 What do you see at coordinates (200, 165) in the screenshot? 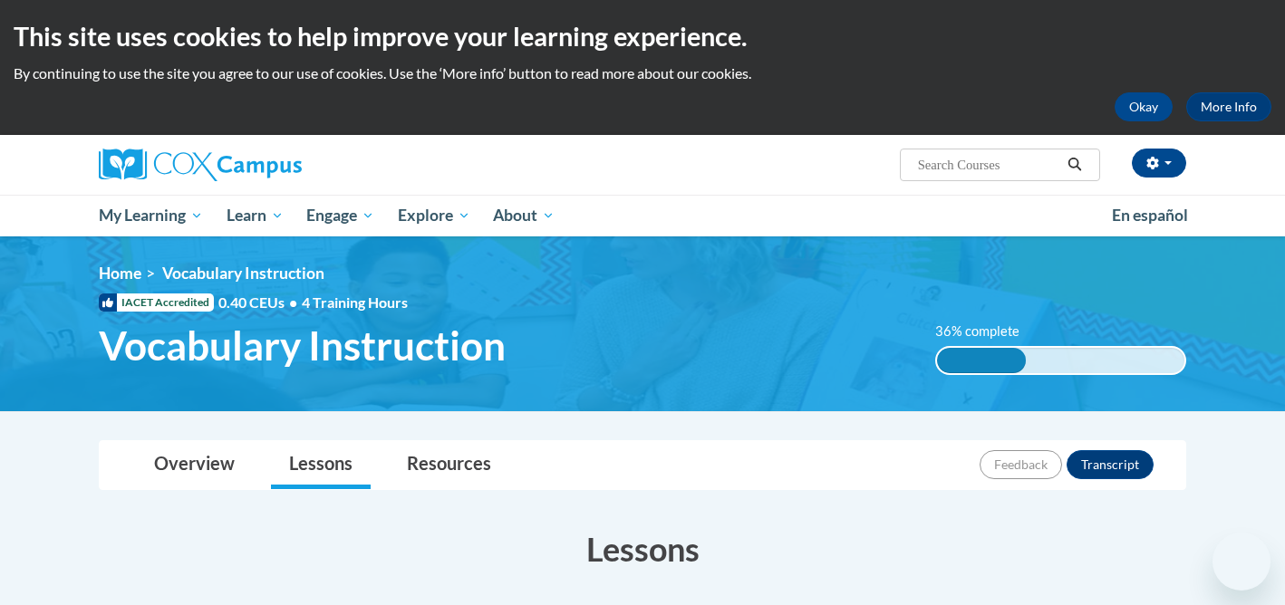
I see `img: Cox Campus` at bounding box center [200, 165].